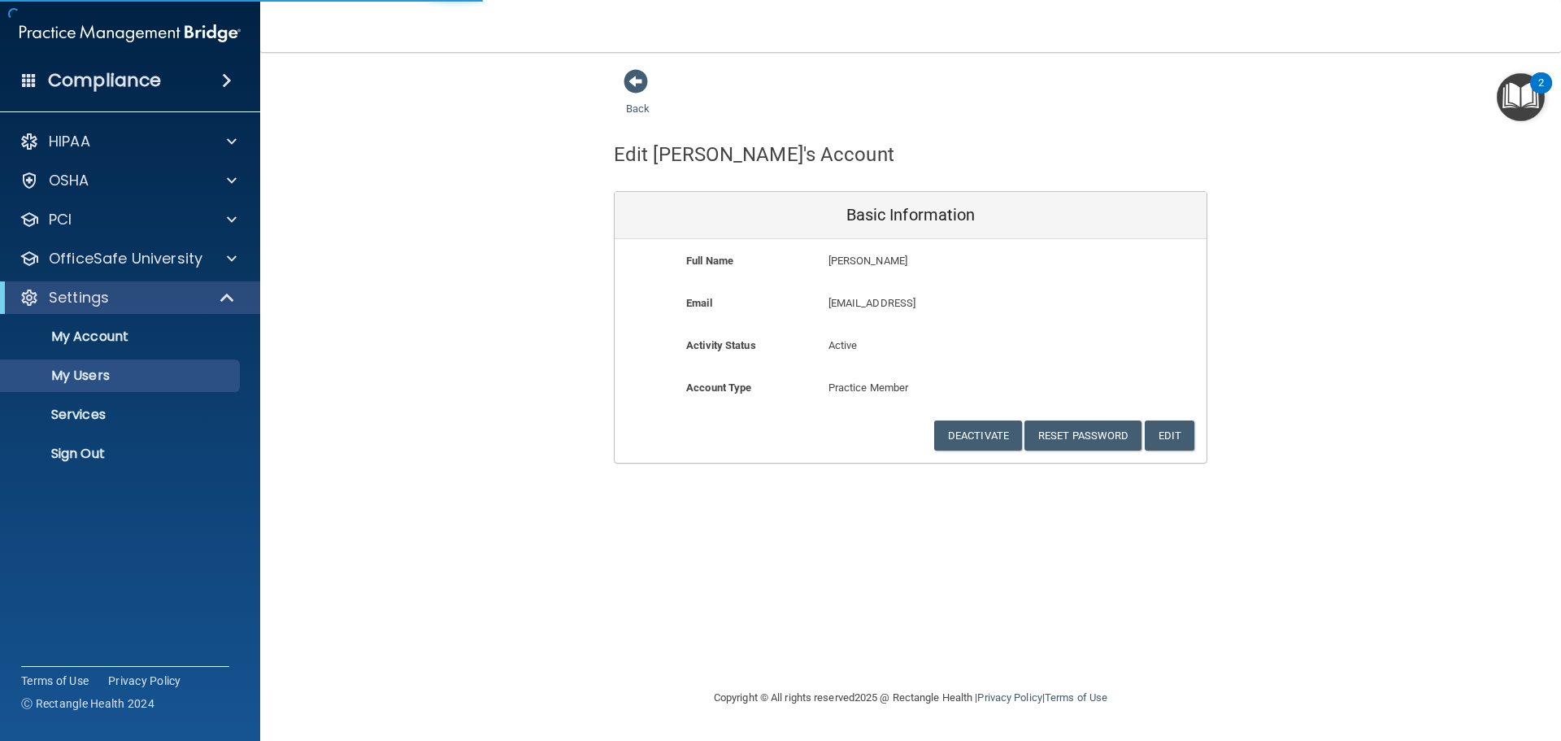  I want to click on img: PMB logo, so click(130, 33).